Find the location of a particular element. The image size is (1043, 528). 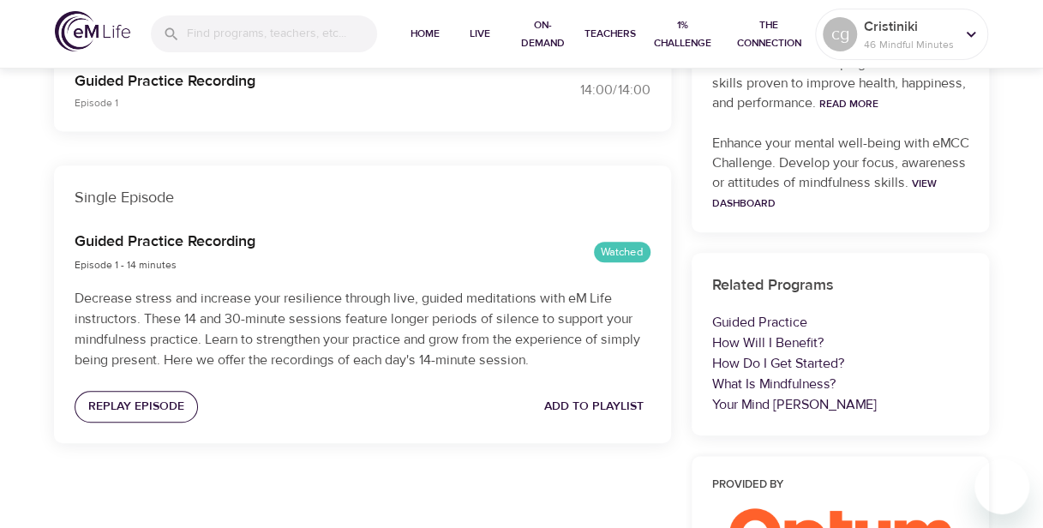

span: Add to Playlist is located at coordinates (594, 406).